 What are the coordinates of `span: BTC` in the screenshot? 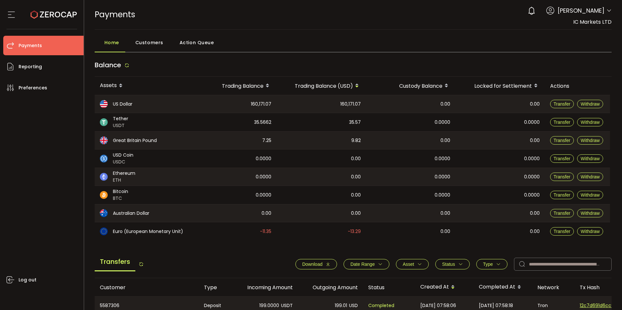 It's located at (120, 198).